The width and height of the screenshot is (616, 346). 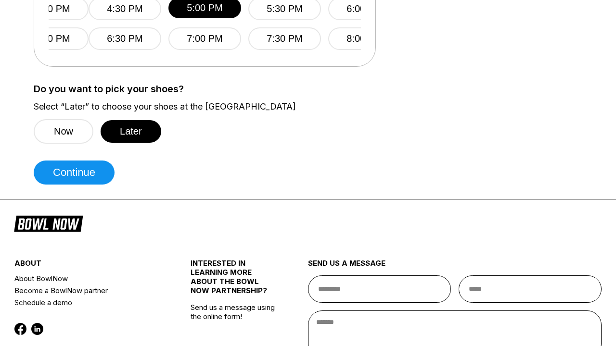 What do you see at coordinates (88, 303) in the screenshot?
I see `a: Schedule a demo` at bounding box center [88, 303].